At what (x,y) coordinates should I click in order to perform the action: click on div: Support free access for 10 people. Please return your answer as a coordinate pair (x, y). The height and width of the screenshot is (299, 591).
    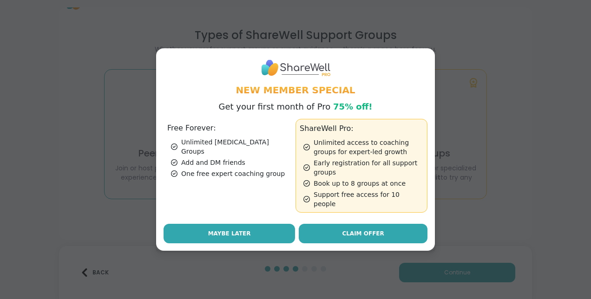
    Looking at the image, I should click on (363, 199).